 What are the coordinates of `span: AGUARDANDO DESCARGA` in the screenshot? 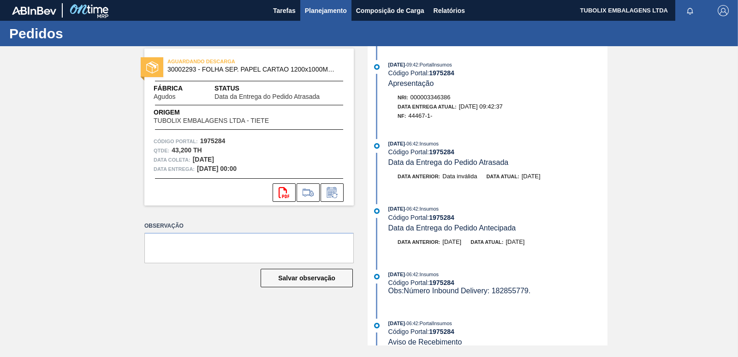 It's located at (232, 61).